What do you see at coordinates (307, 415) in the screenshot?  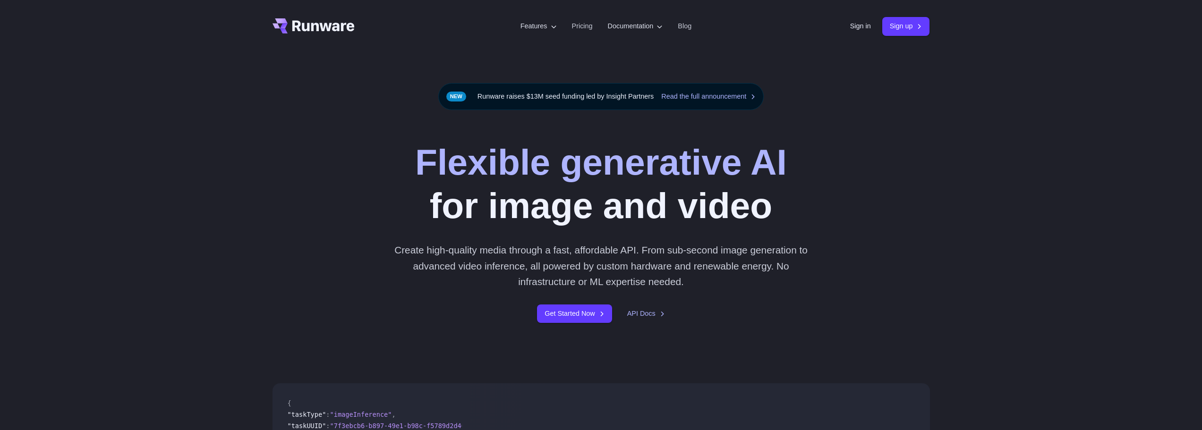 I see `span: "taskType"` at bounding box center [307, 415].